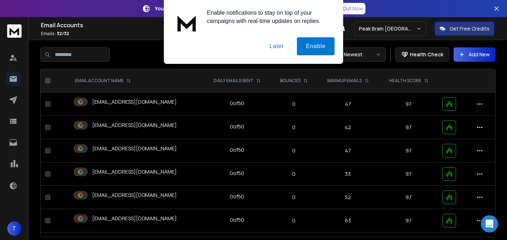  Describe the element at coordinates (277, 46) in the screenshot. I see `button: Later` at that location.